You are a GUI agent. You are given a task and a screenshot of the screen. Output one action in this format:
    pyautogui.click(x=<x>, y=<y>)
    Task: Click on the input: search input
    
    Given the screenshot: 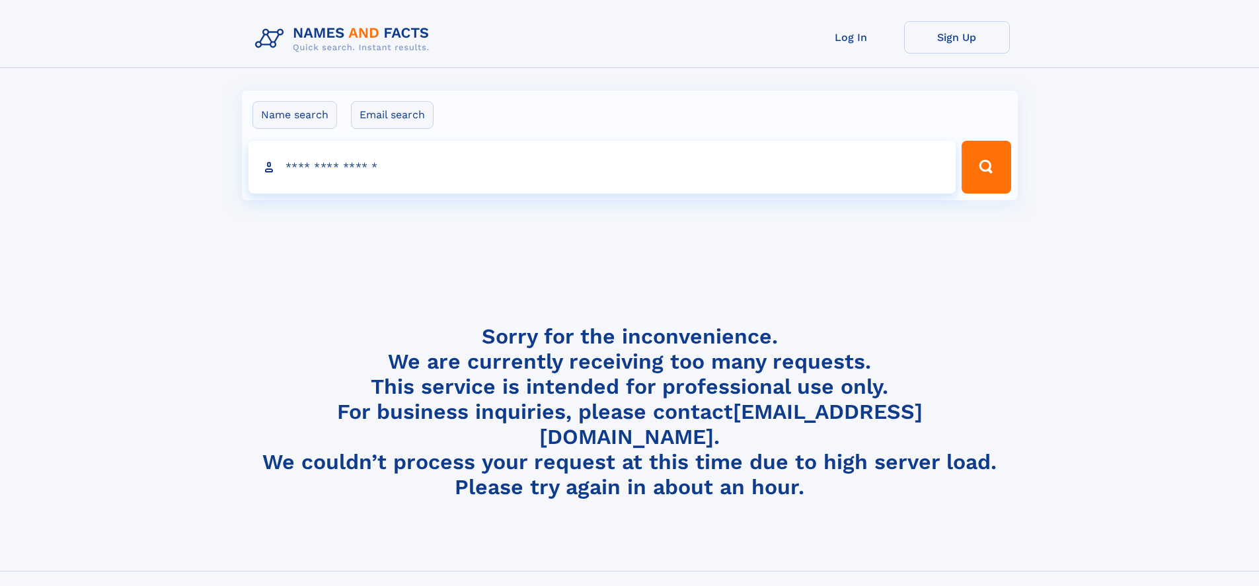 What is the action you would take?
    pyautogui.click(x=602, y=167)
    